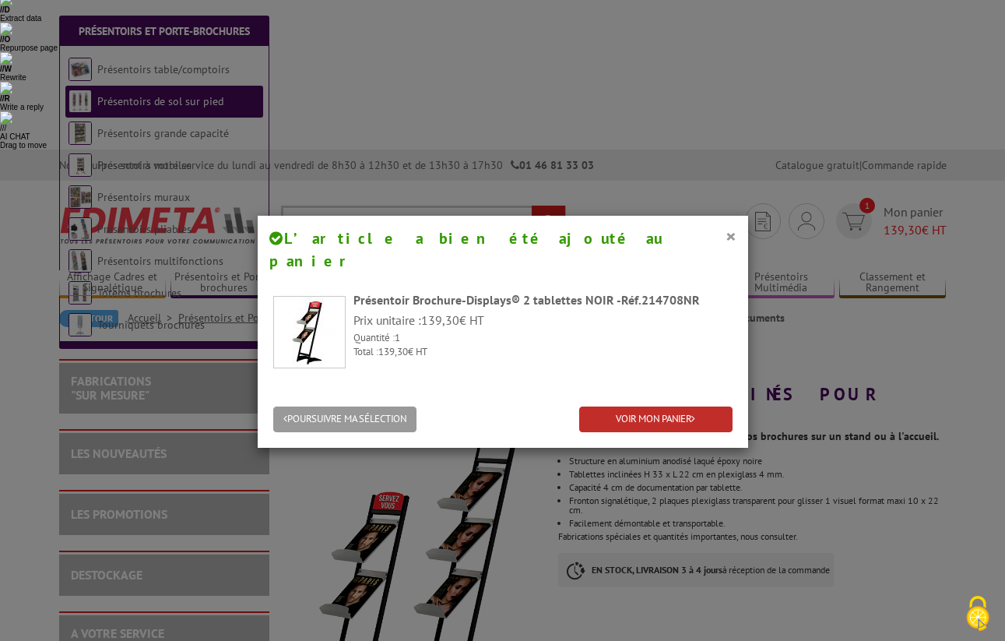  What do you see at coordinates (543, 300) in the screenshot?
I see `div: Présentoir Brochure-Displays® 2 tablettes NOIR -` at bounding box center [543, 300].